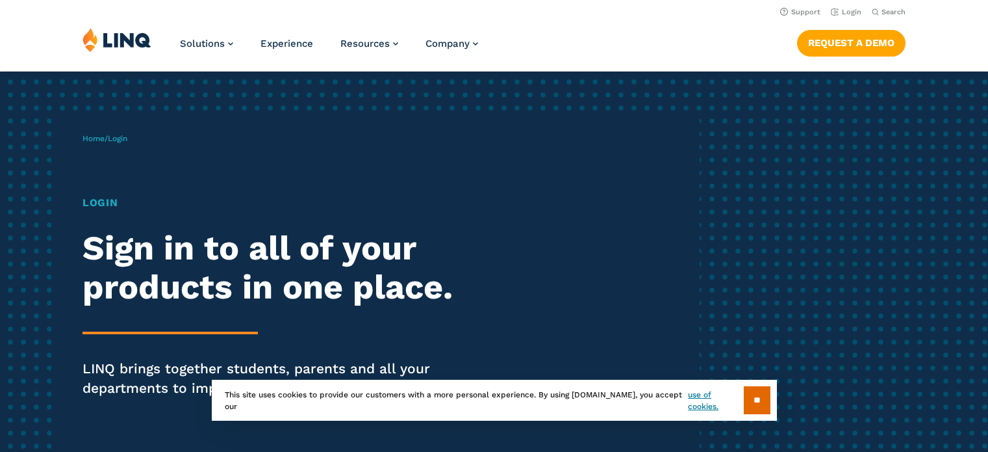 The width and height of the screenshot is (988, 452). I want to click on img: LINQ | K‑12 Software, so click(117, 40).